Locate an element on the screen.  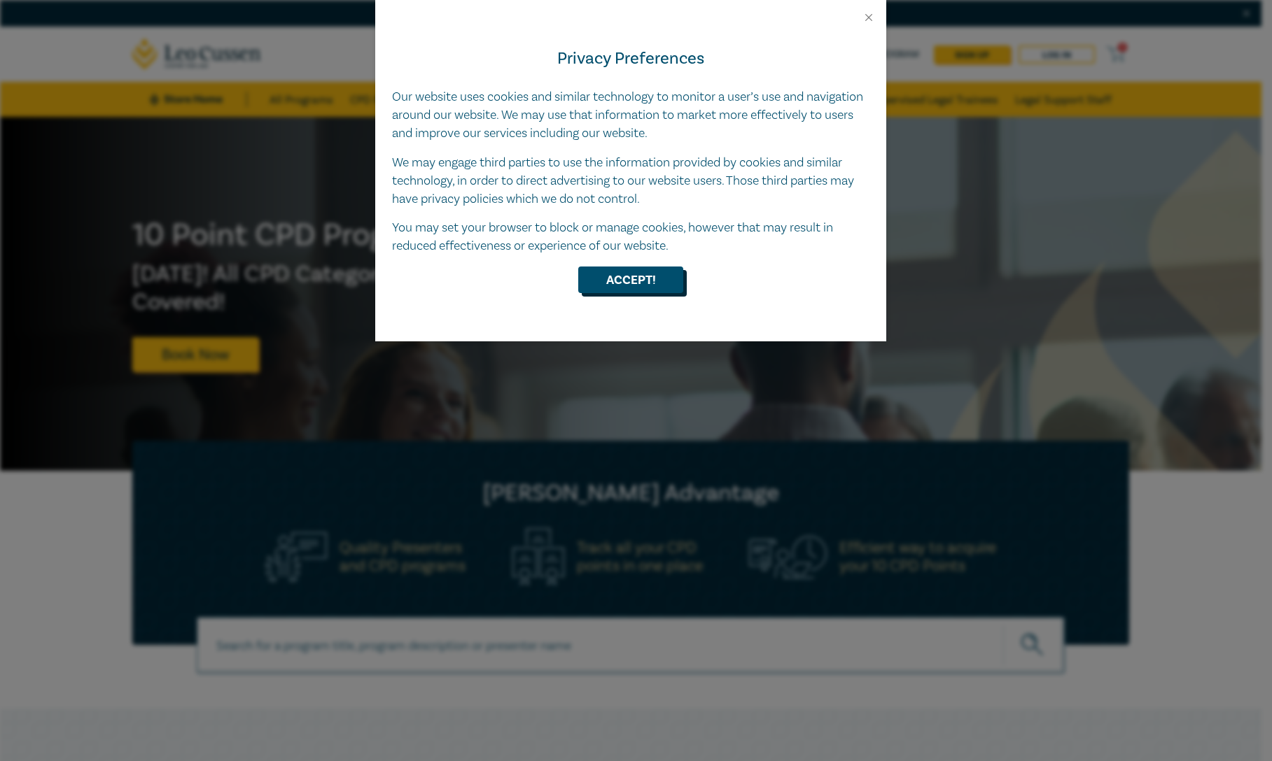
h4: Privacy Preferences is located at coordinates (631, 59).